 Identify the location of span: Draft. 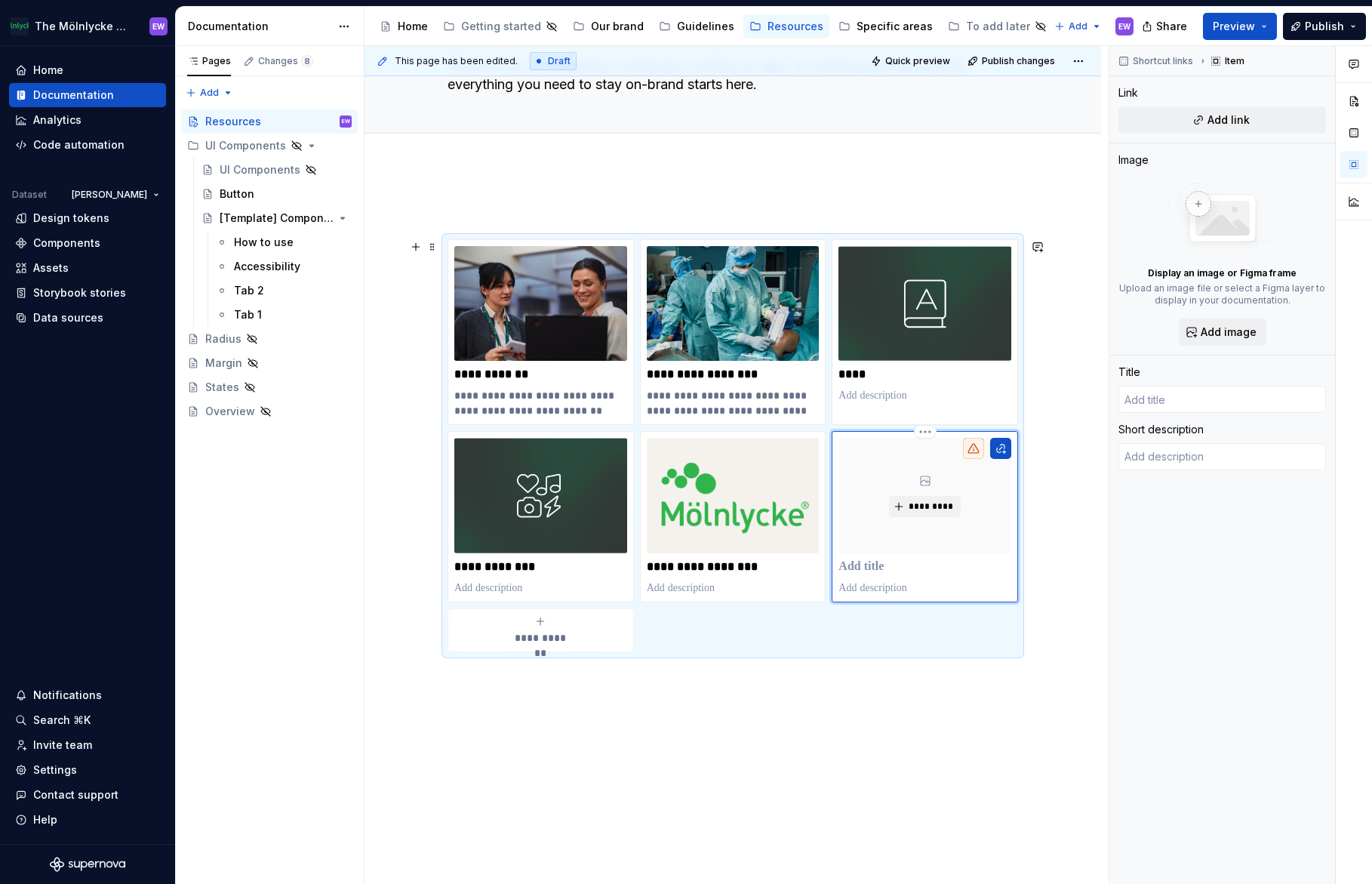
(559, 61).